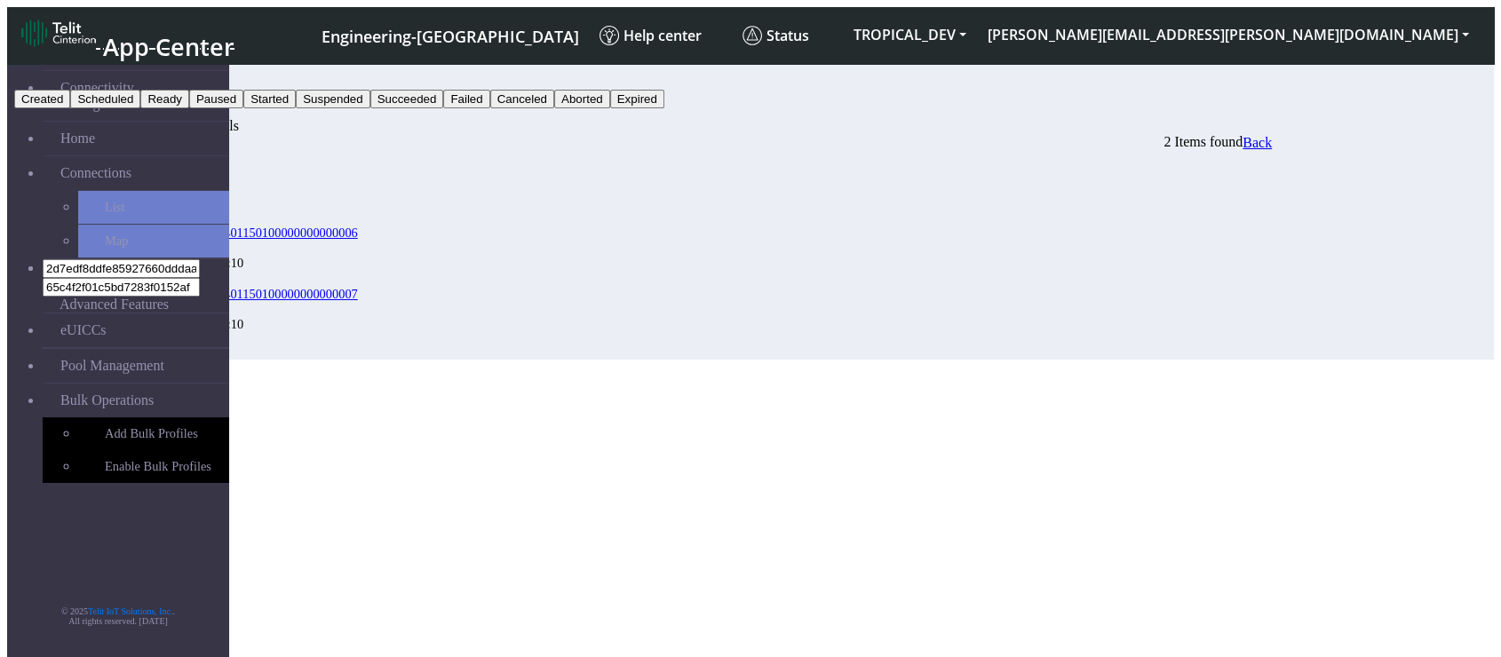 Image resolution: width=1501 pixels, height=657 pixels. I want to click on button: Suspended, so click(332, 99).